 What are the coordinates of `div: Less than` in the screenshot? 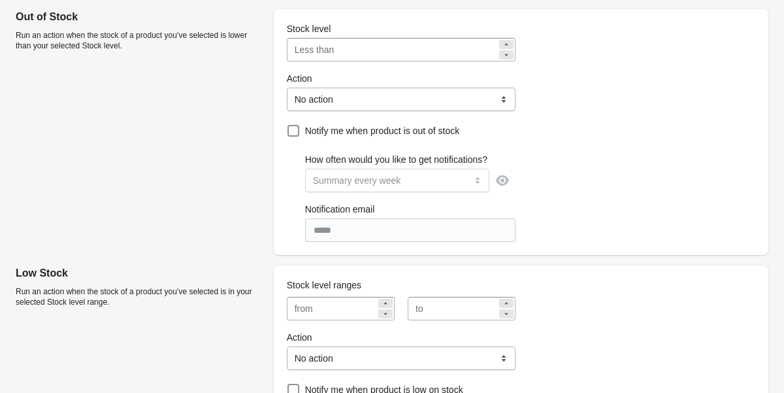 It's located at (314, 50).